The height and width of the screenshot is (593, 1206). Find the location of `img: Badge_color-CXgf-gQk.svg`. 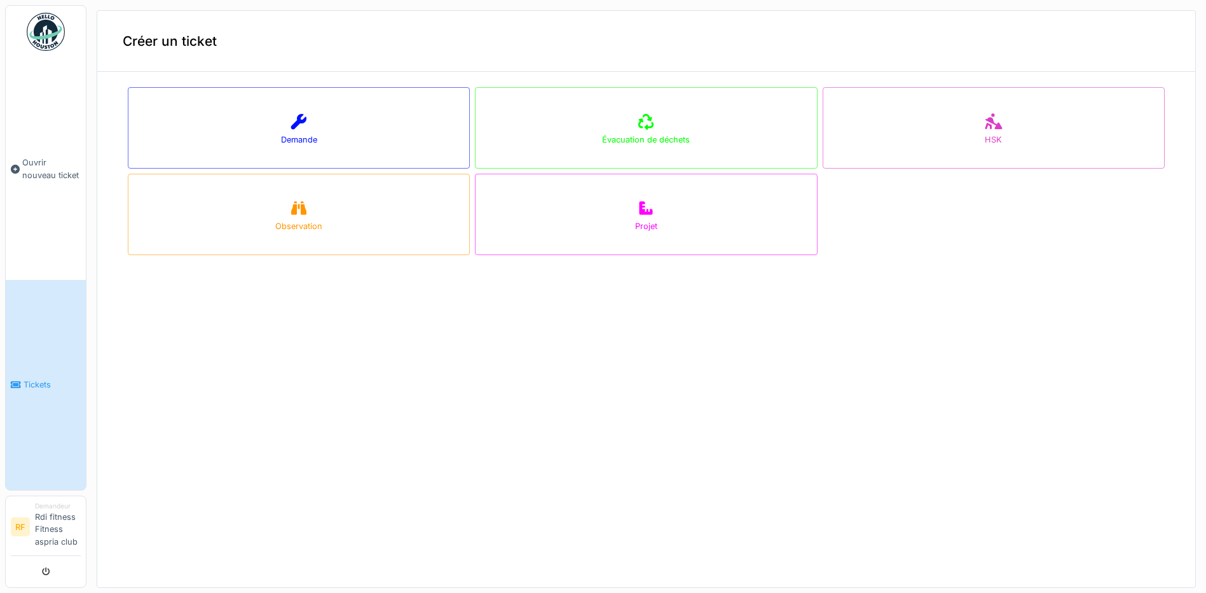

img: Badge_color-CXgf-gQk.svg is located at coordinates (46, 32).